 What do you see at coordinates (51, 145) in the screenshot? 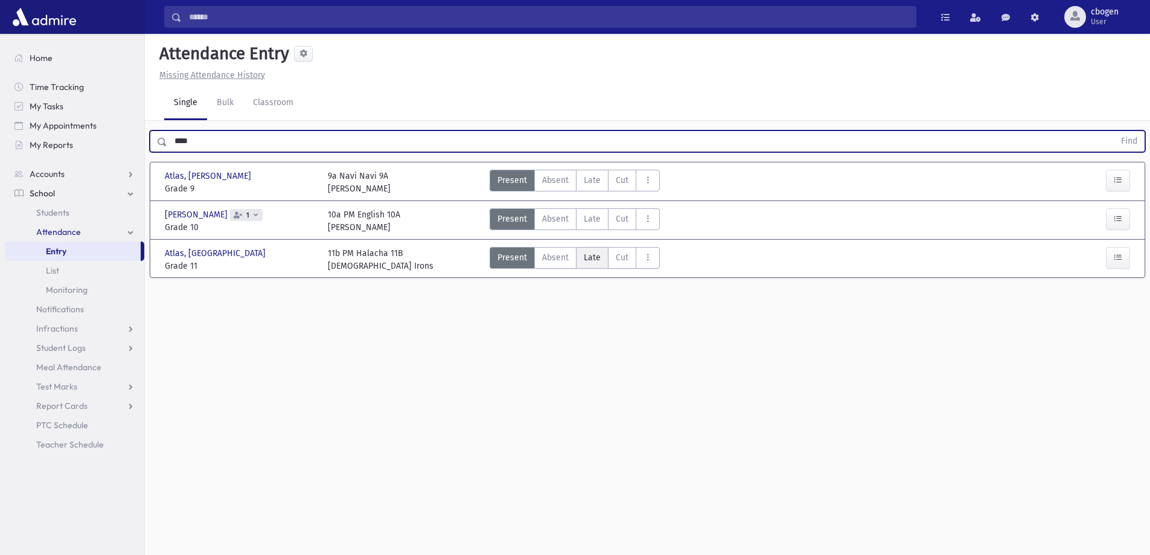
I see `span: My Reports` at bounding box center [51, 145].